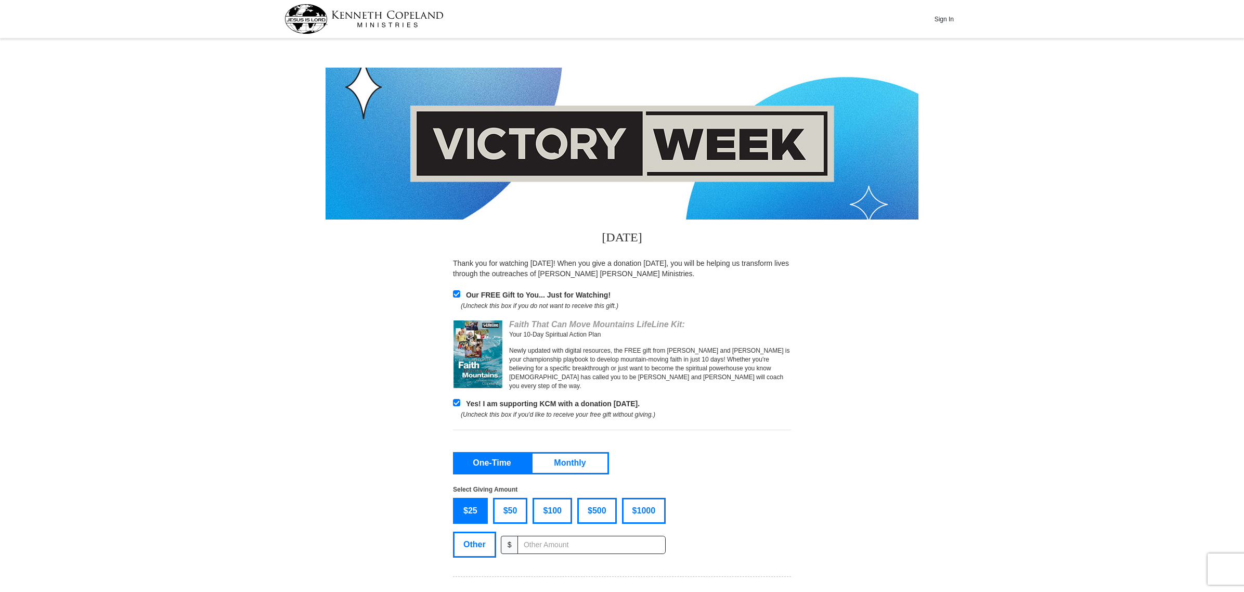 The height and width of the screenshot is (592, 1244). Describe the element at coordinates (364, 19) in the screenshot. I see `img: kcm-header-logo.svg` at that location.